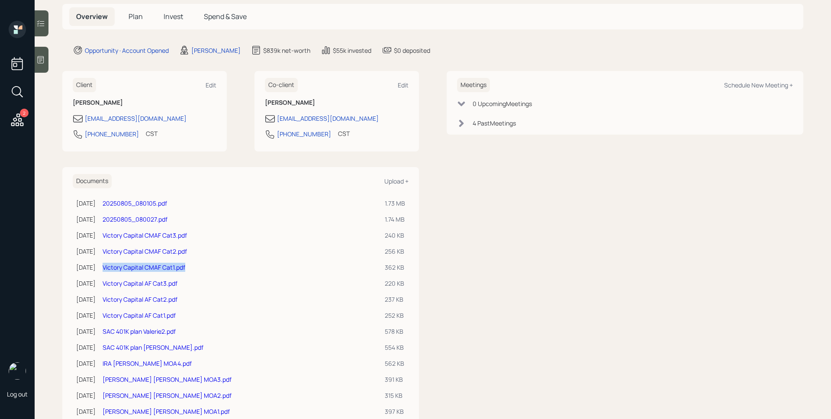 This screenshot has width=831, height=419. I want to click on span: Plan, so click(135, 16).